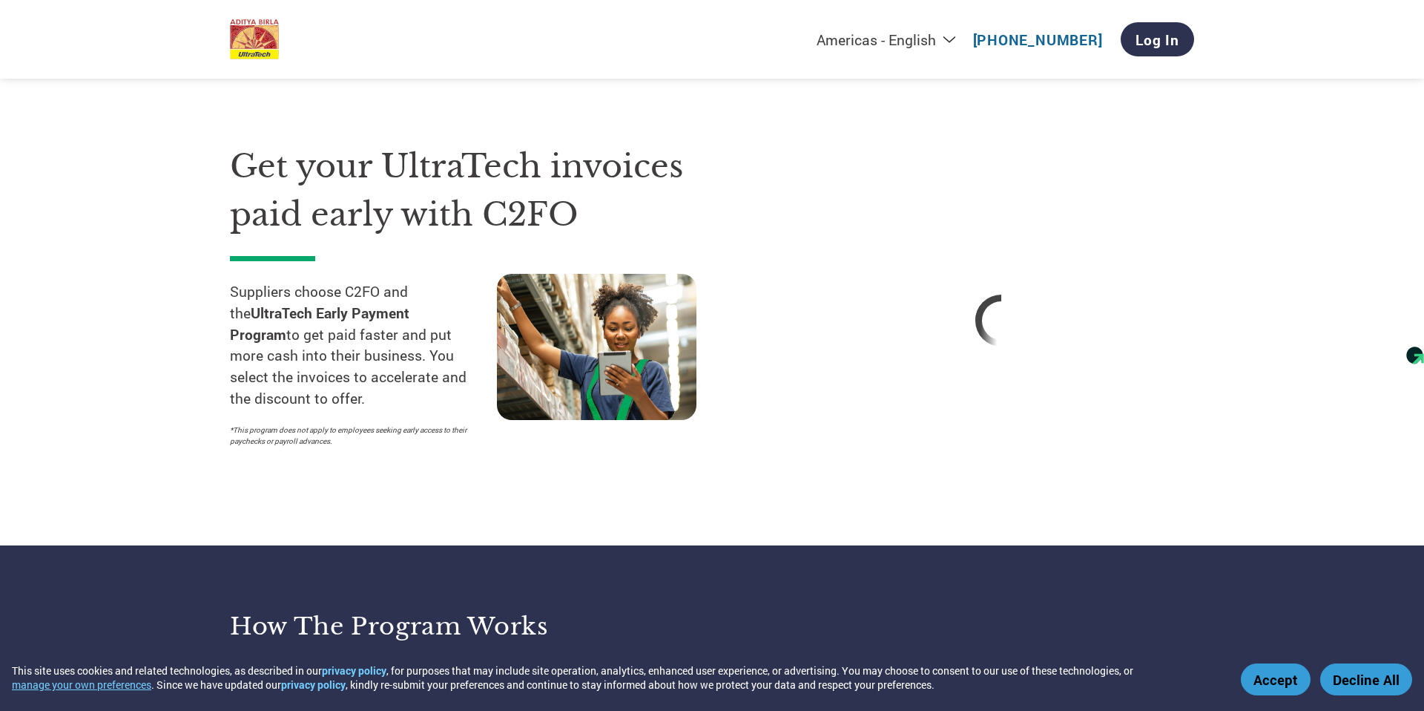  Describe the element at coordinates (320, 323) in the screenshot. I see `strong: UltraTech Early Payment Program` at that location.